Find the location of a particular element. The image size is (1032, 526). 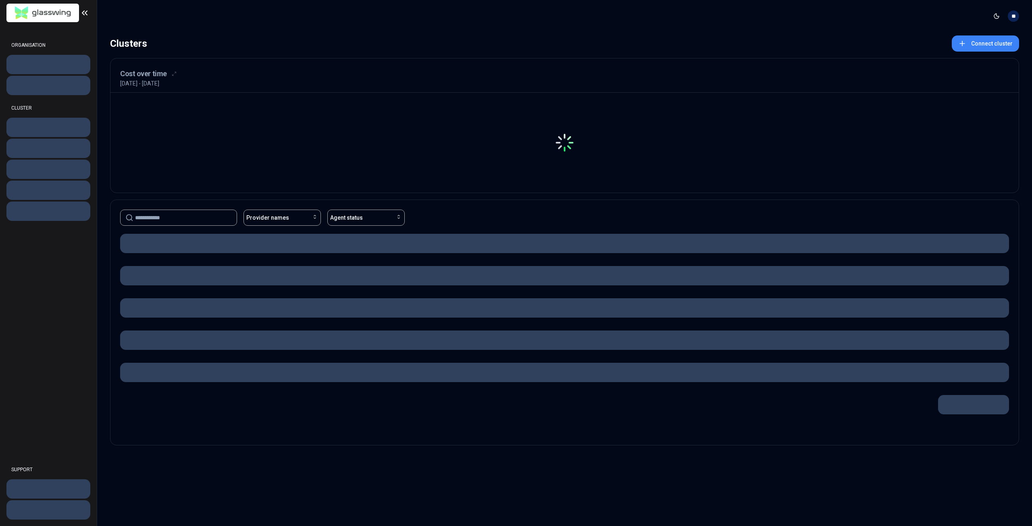

button: Agent status is located at coordinates (366, 218).